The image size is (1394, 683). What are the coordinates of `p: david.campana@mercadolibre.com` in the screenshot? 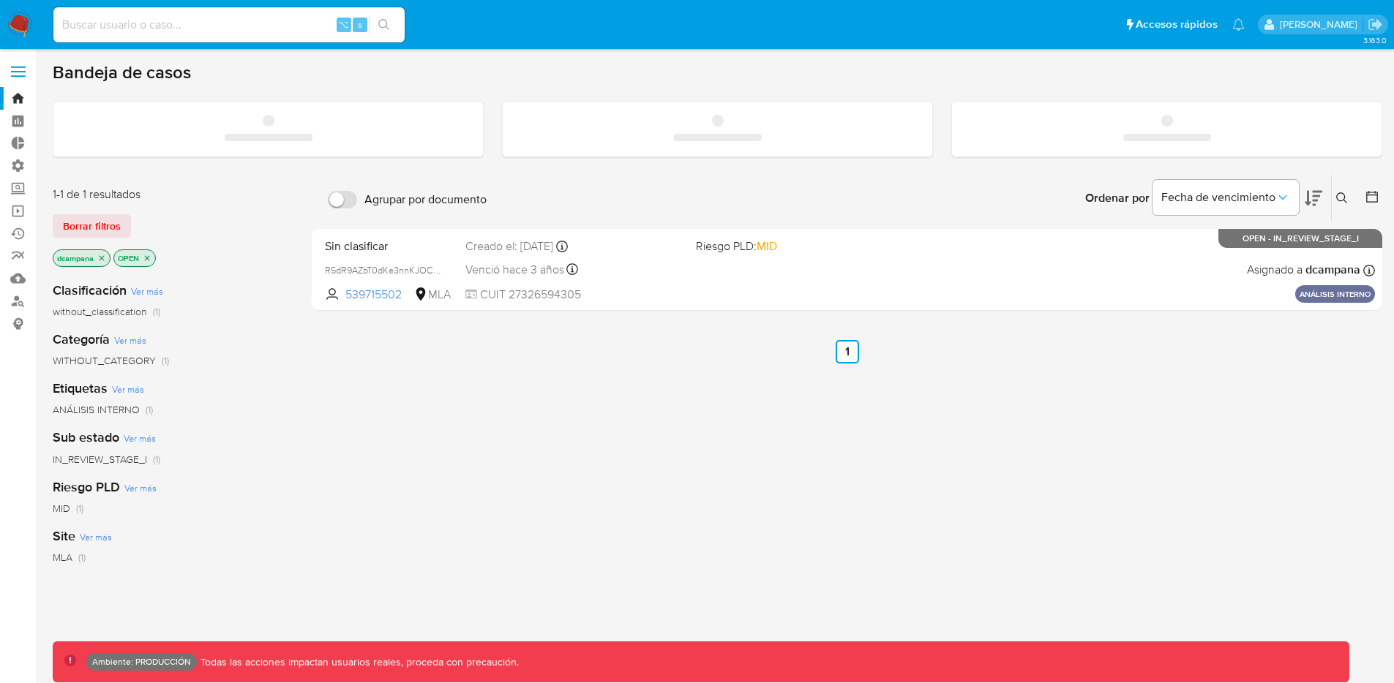 It's located at (1321, 24).